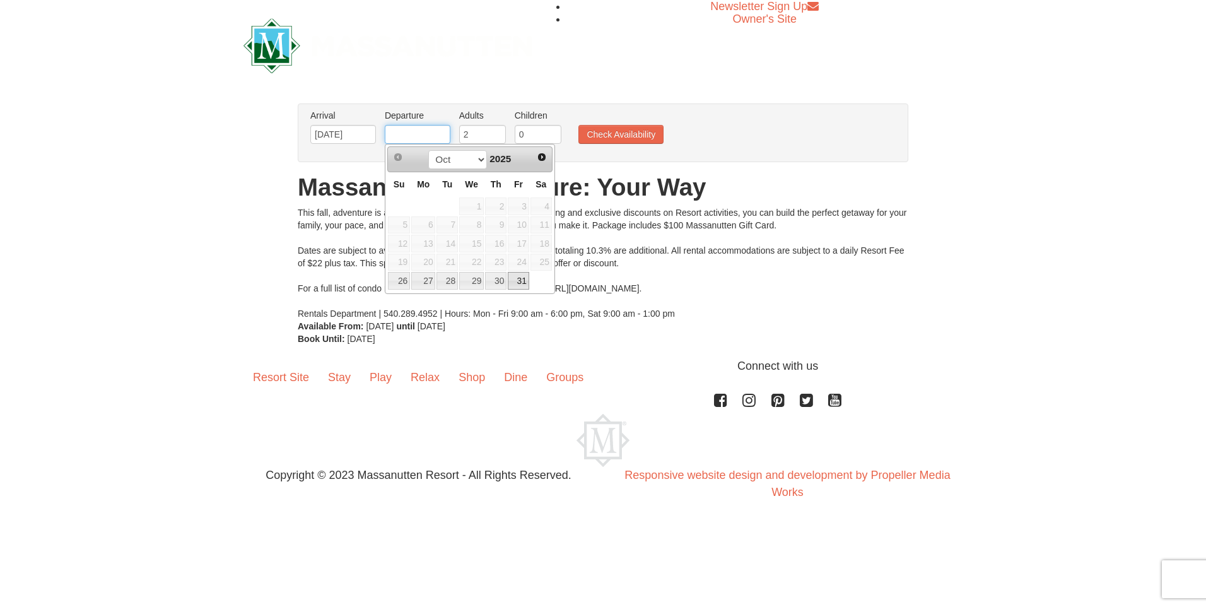  Describe the element at coordinates (620, 134) in the screenshot. I see `button: Check Availability` at that location.